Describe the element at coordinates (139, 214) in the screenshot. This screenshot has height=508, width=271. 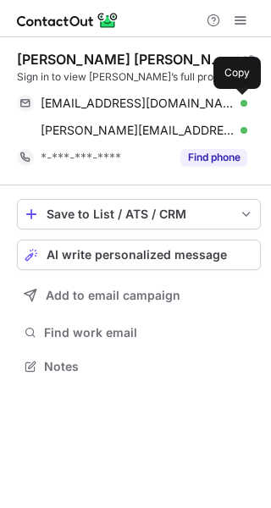
I see `button: save-profile-one-click` at that location.